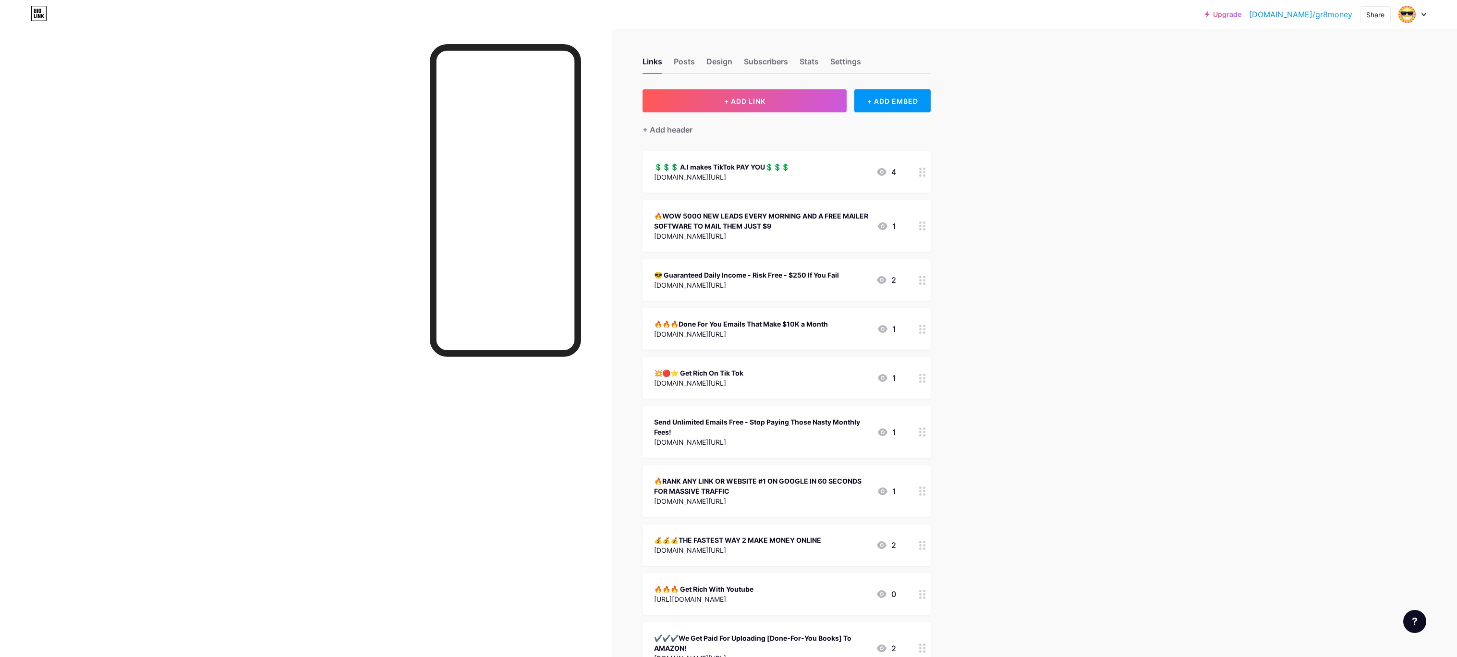 Image resolution: width=1457 pixels, height=657 pixels. Describe the element at coordinates (762, 486) in the screenshot. I see `div: 🔥RANK ANY LINK OR WEBSITE #1 ON GOOGLE IN 60 SECONDS FOR MASSIVE TRAFFIC` at that location.